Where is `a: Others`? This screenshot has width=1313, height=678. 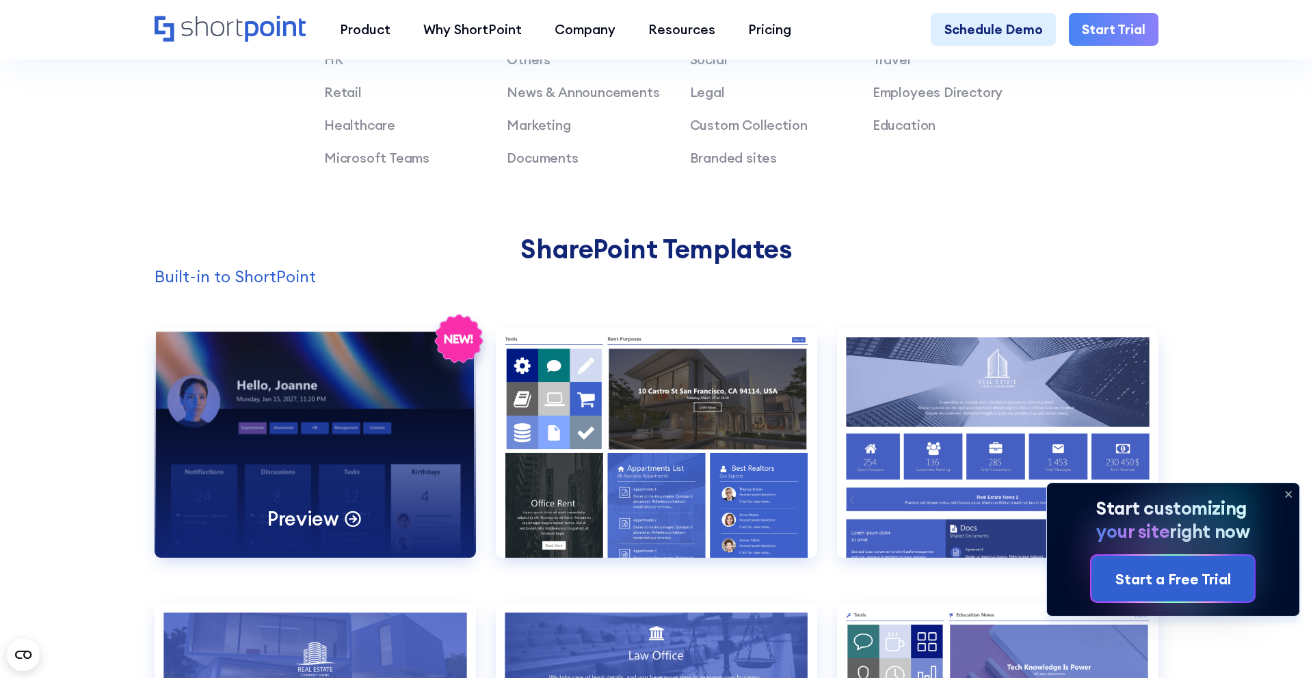 a: Others is located at coordinates (528, 59).